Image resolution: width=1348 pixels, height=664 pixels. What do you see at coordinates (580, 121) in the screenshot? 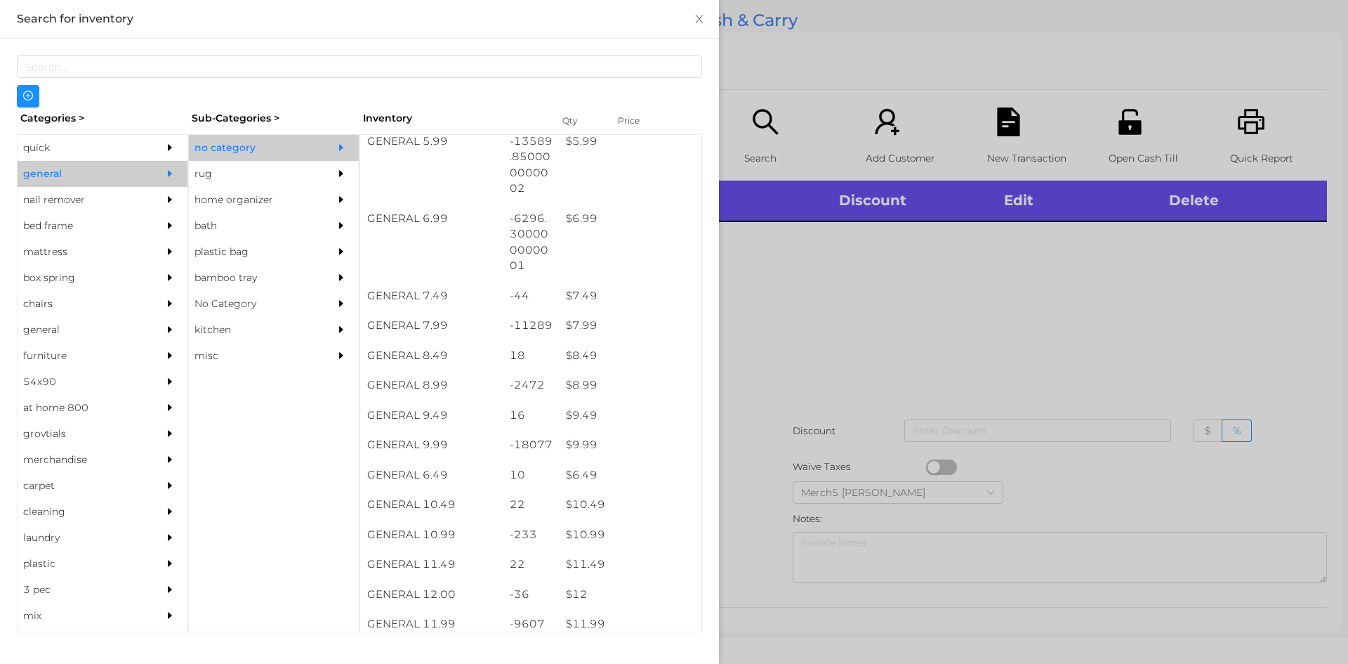
I see `div: Qty` at bounding box center [580, 121].